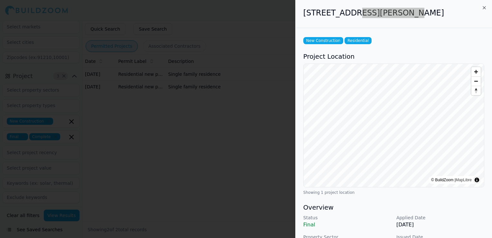 This screenshot has width=492, height=238. Describe the element at coordinates (452, 180) in the screenshot. I see `div: © BuildZoom |` at that location.